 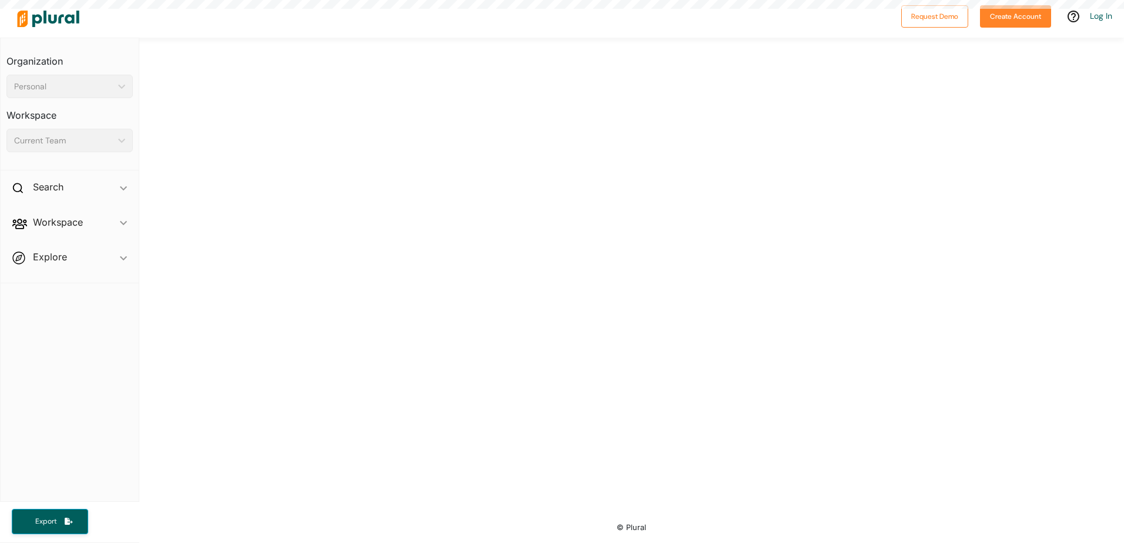 What do you see at coordinates (1101, 16) in the screenshot?
I see `a: Log In` at bounding box center [1101, 16].